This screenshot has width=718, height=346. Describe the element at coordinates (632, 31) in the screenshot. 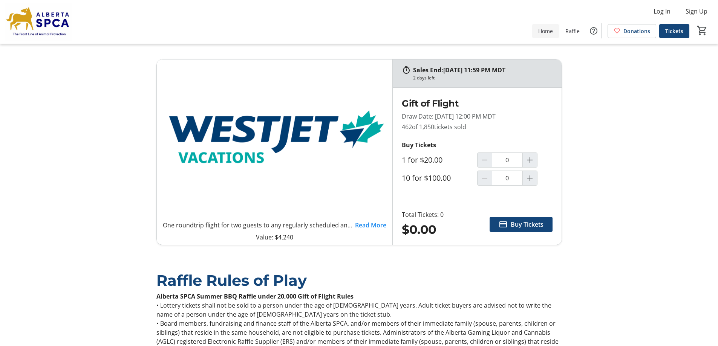

I see `a: Donations` at that location.